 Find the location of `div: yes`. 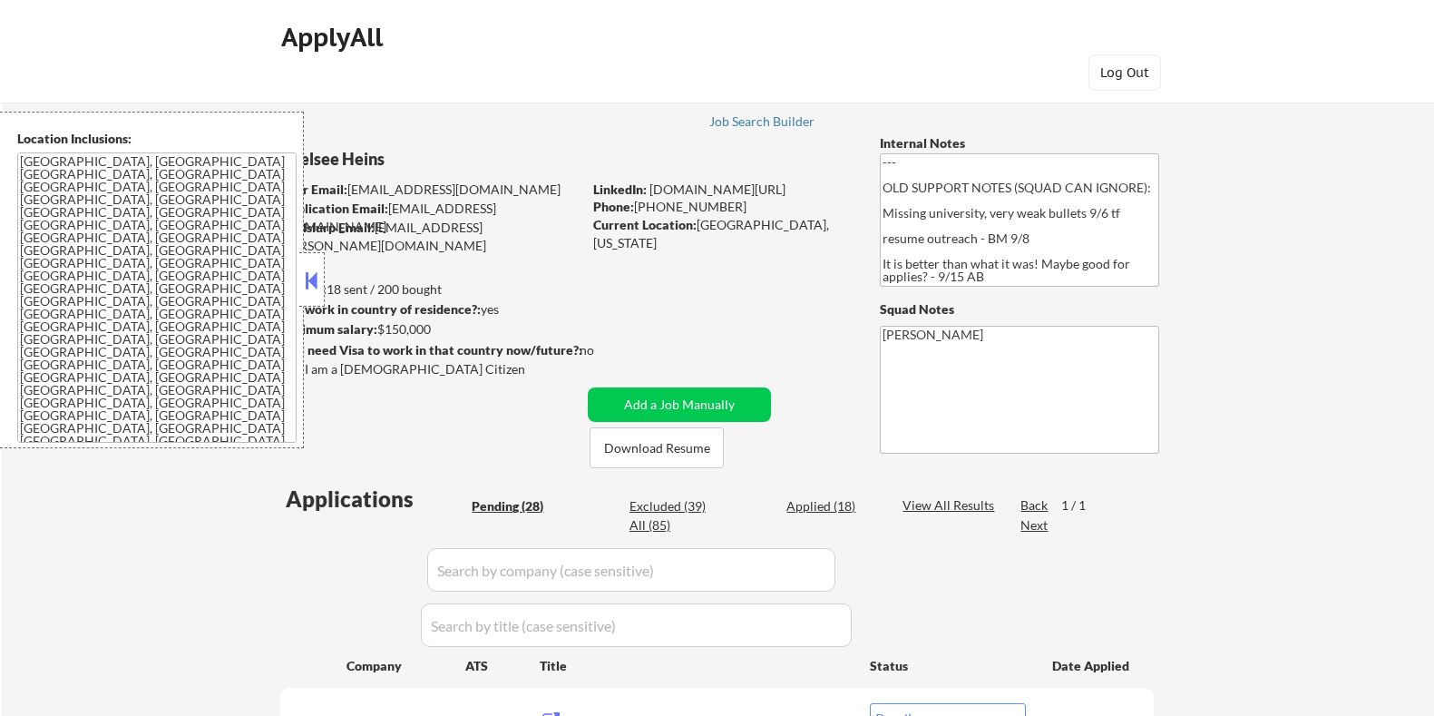

div: yes is located at coordinates (427, 309).